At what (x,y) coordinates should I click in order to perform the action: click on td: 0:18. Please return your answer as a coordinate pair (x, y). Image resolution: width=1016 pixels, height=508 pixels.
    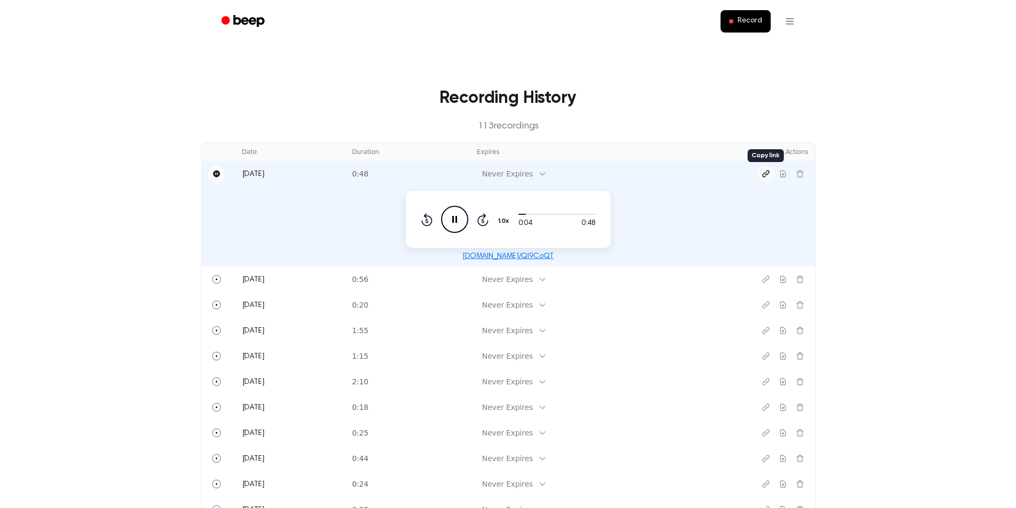
    Looking at the image, I should click on (408, 407).